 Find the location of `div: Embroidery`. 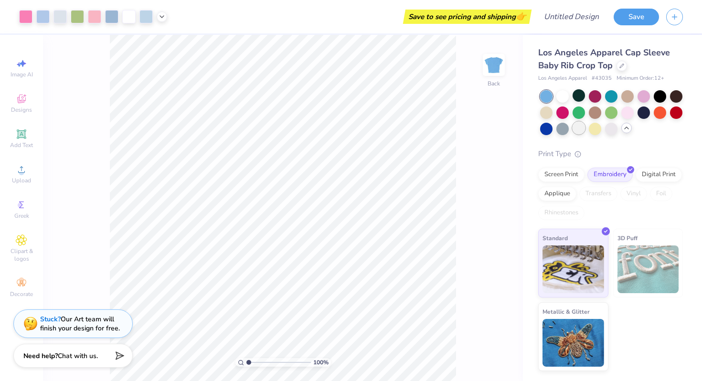

div: Embroidery is located at coordinates (610, 175).